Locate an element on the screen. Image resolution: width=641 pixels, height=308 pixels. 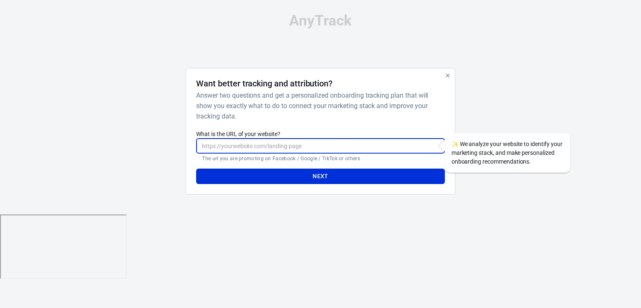
label: What is the URL of your website? is located at coordinates (320, 134).